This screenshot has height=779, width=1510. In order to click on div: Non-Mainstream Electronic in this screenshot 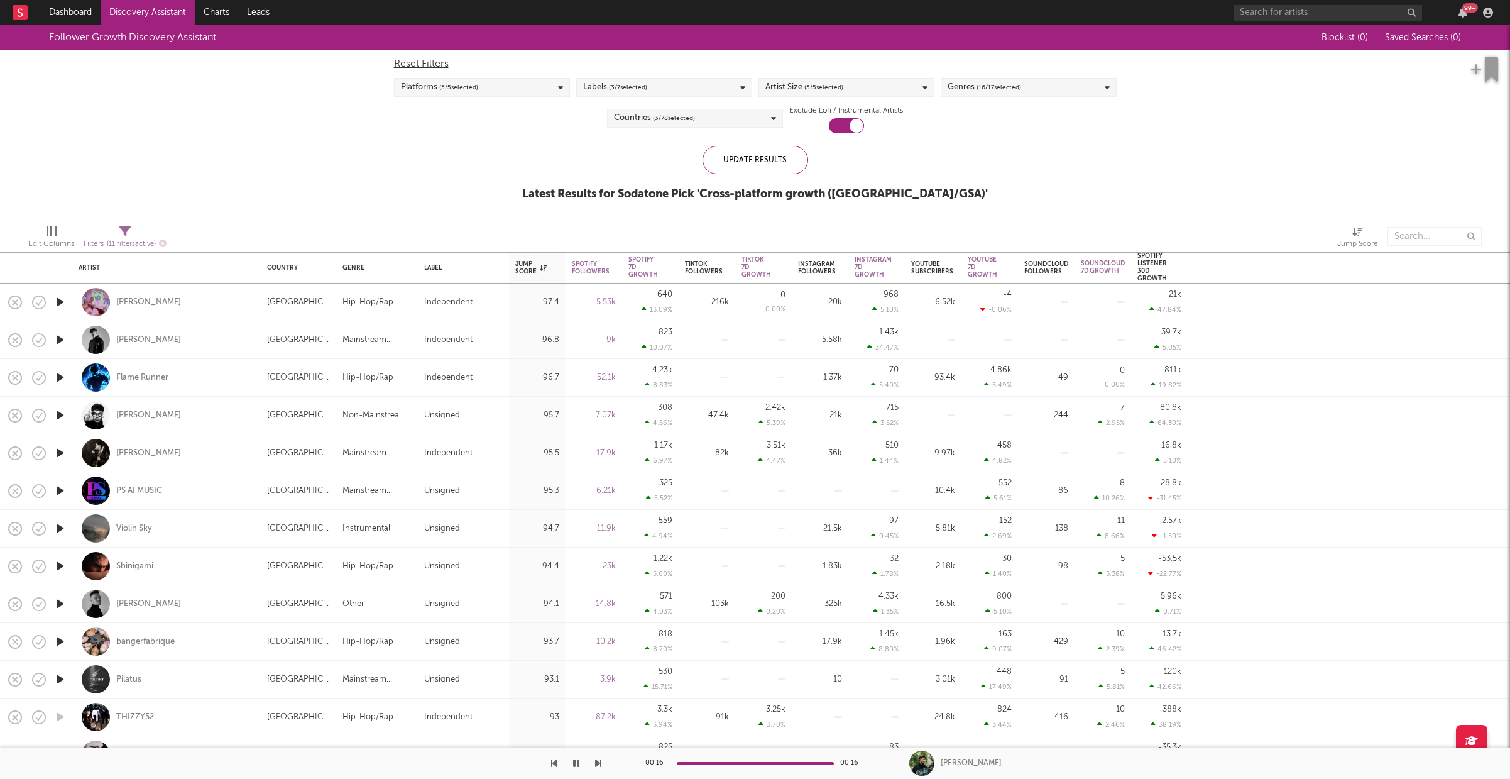, I will do `click(377, 415)`.